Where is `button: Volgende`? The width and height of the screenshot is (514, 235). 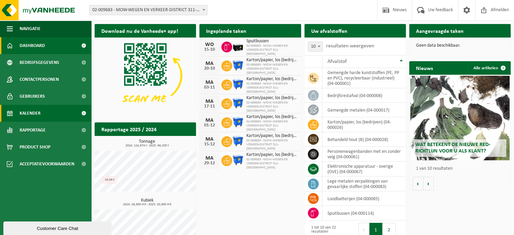 button: Volgende is located at coordinates (428, 183).